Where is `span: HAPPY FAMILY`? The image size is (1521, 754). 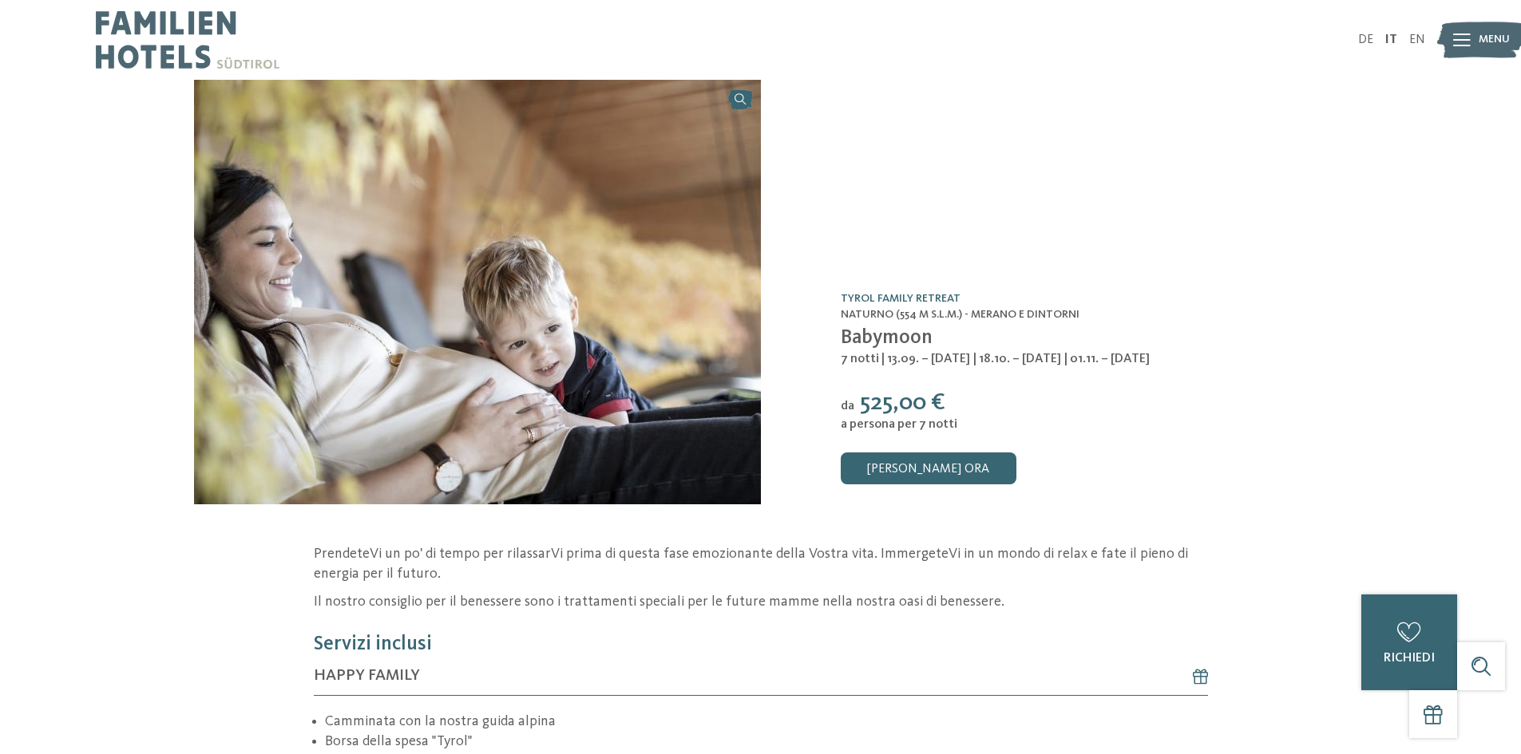 span: HAPPY FAMILY is located at coordinates (366, 676).